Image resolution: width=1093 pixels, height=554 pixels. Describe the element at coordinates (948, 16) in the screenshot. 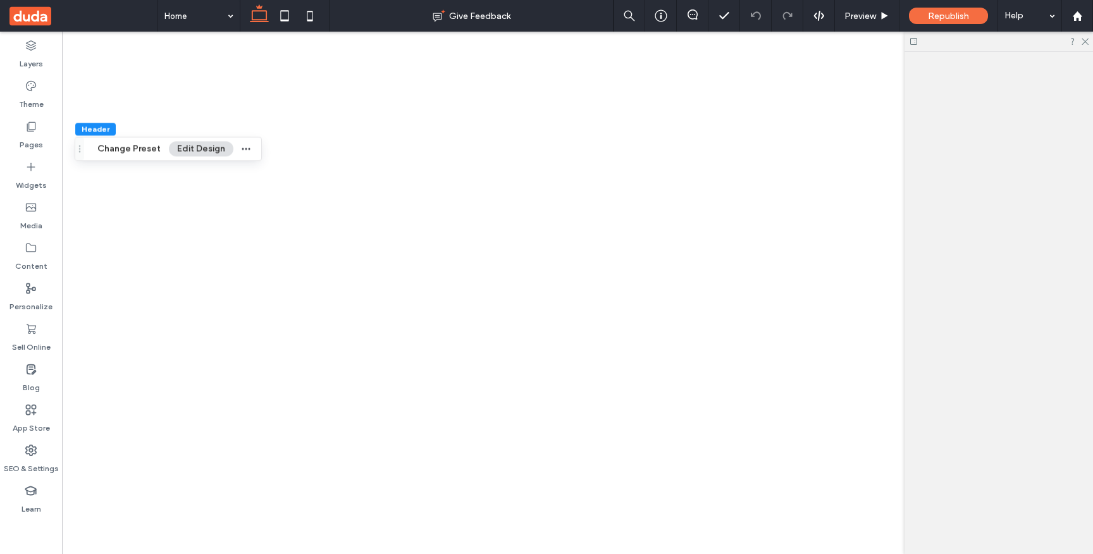

I see `span: Republish` at that location.